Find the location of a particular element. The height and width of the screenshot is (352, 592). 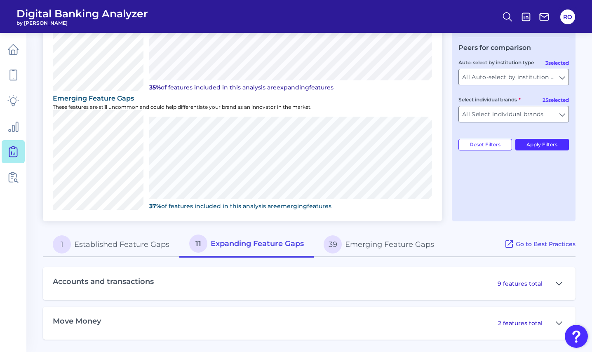

b: 35% is located at coordinates (155, 87).